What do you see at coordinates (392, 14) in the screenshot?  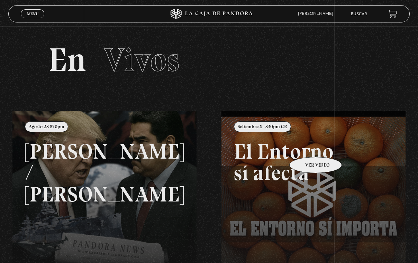 I see `a: View your shopping cart` at bounding box center [392, 14].